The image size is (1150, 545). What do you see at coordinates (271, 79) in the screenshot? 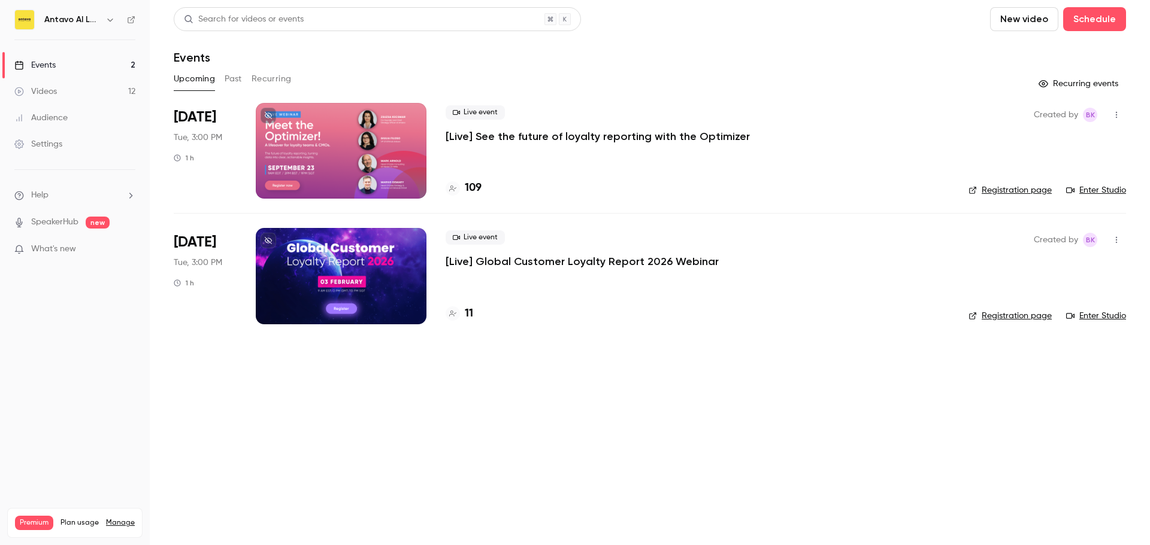
I see `button: Recurring` at bounding box center [271, 79].